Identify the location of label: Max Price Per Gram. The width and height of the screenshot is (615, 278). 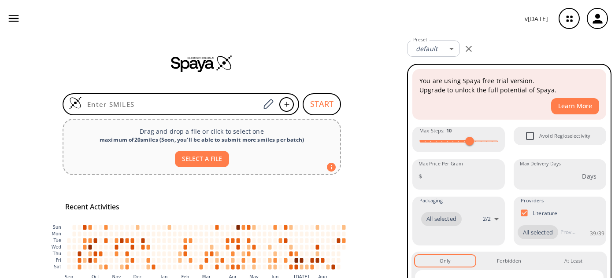
(441, 164).